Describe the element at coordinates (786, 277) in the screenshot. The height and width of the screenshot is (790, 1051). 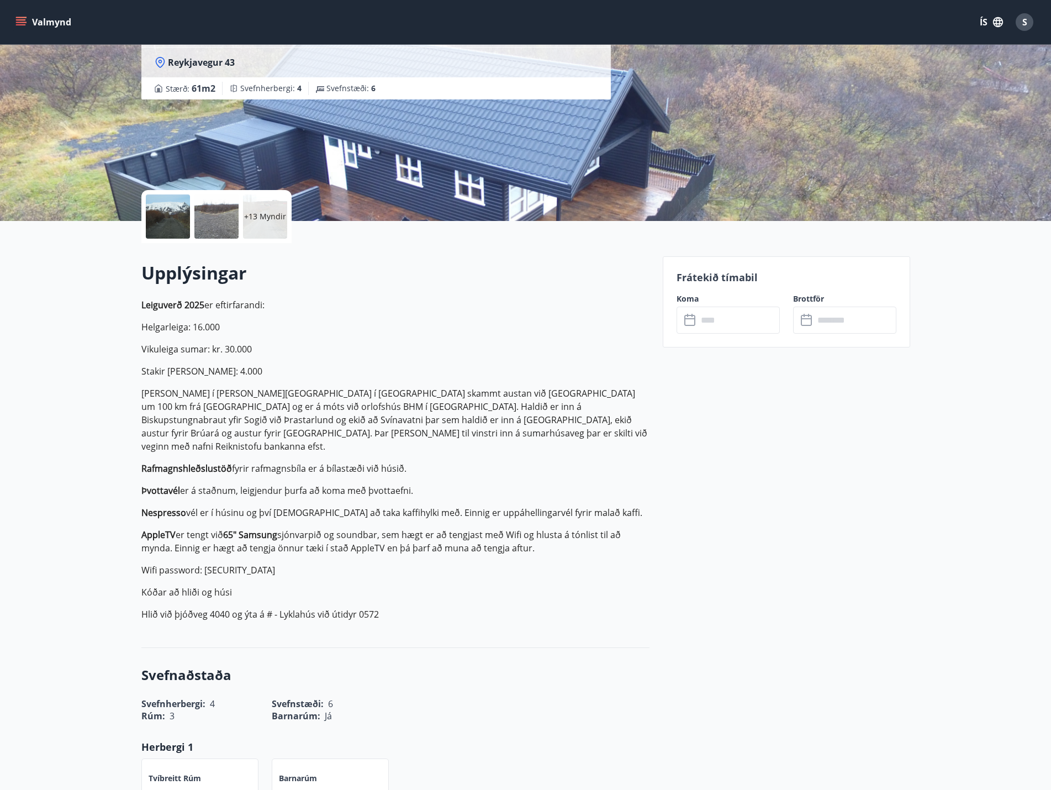
I see `p: Frátekið tímabil` at that location.